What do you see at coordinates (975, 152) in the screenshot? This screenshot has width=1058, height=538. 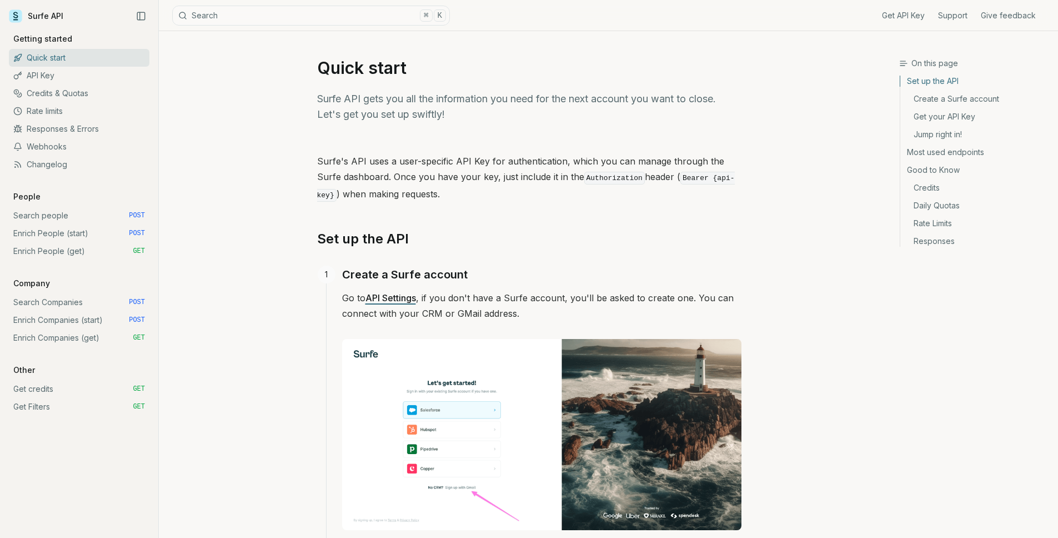 I see `a: Most used endpoints` at bounding box center [975, 152].